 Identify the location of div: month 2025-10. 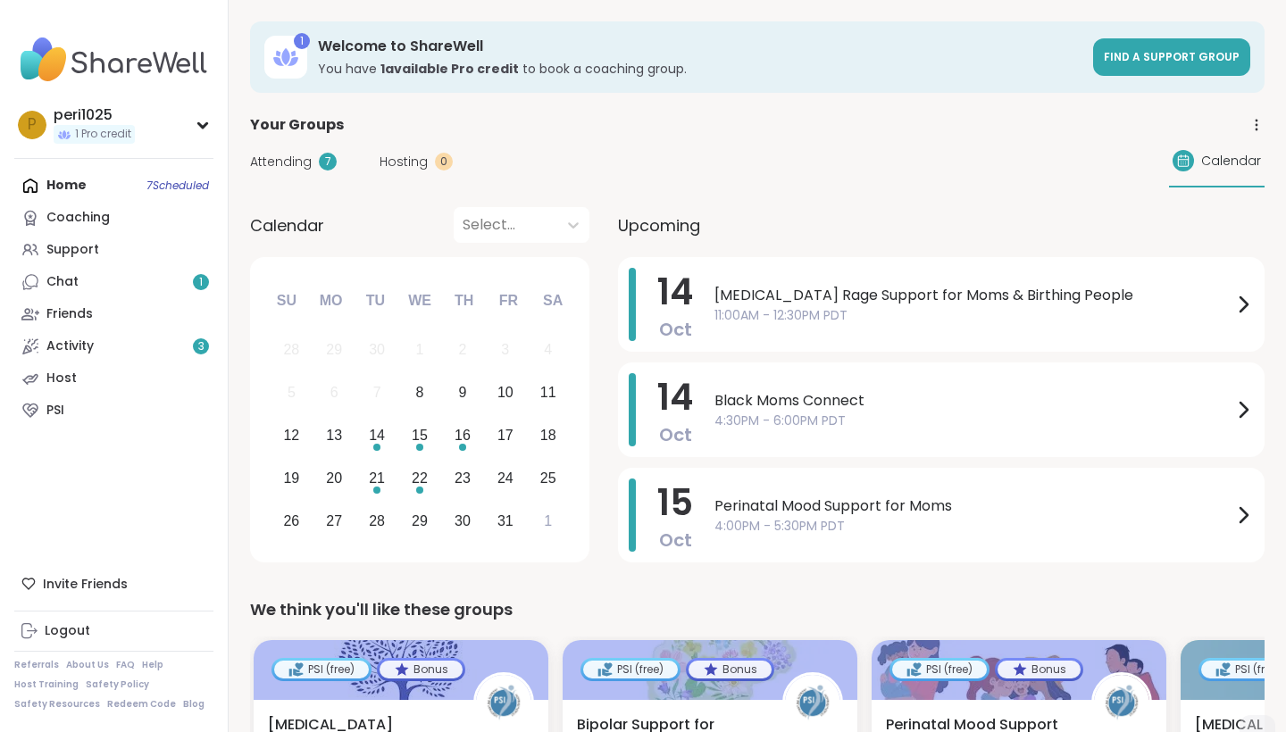
(419, 435).